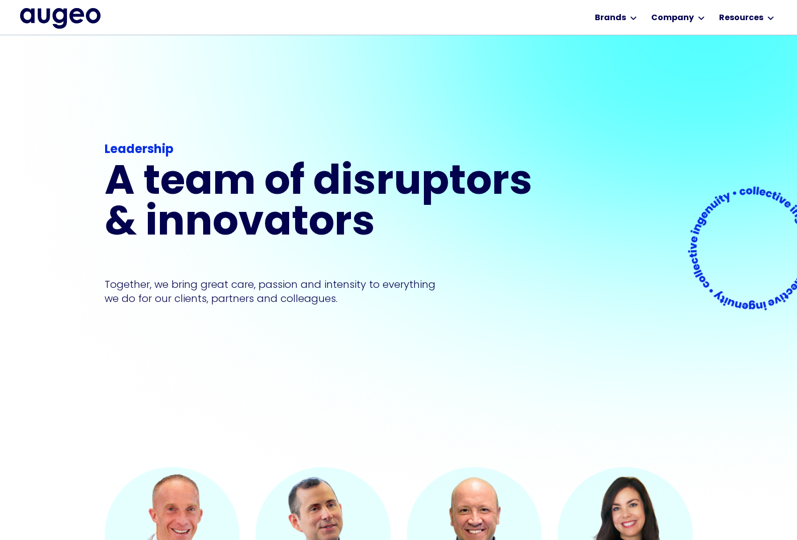 The height and width of the screenshot is (540, 797). Describe the element at coordinates (322, 204) in the screenshot. I see `h1: A team of disruptors & innovators` at that location.